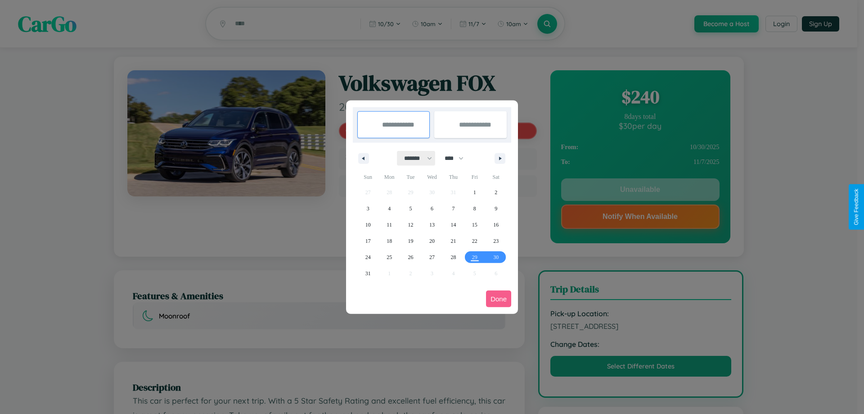 The height and width of the screenshot is (414, 864). What do you see at coordinates (389, 208) in the screenshot?
I see `button: 4` at bounding box center [389, 208].